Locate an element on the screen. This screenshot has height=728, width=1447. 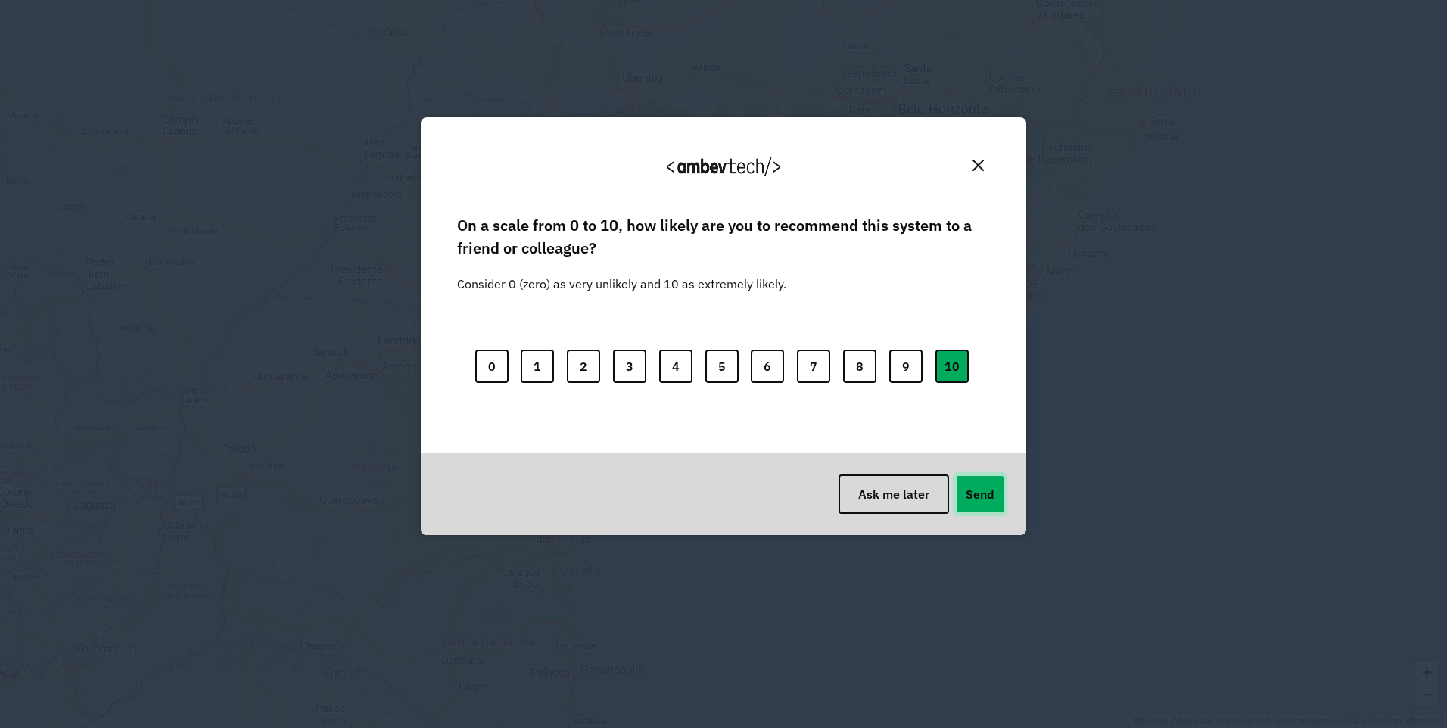
button: 9 is located at coordinates (906, 366).